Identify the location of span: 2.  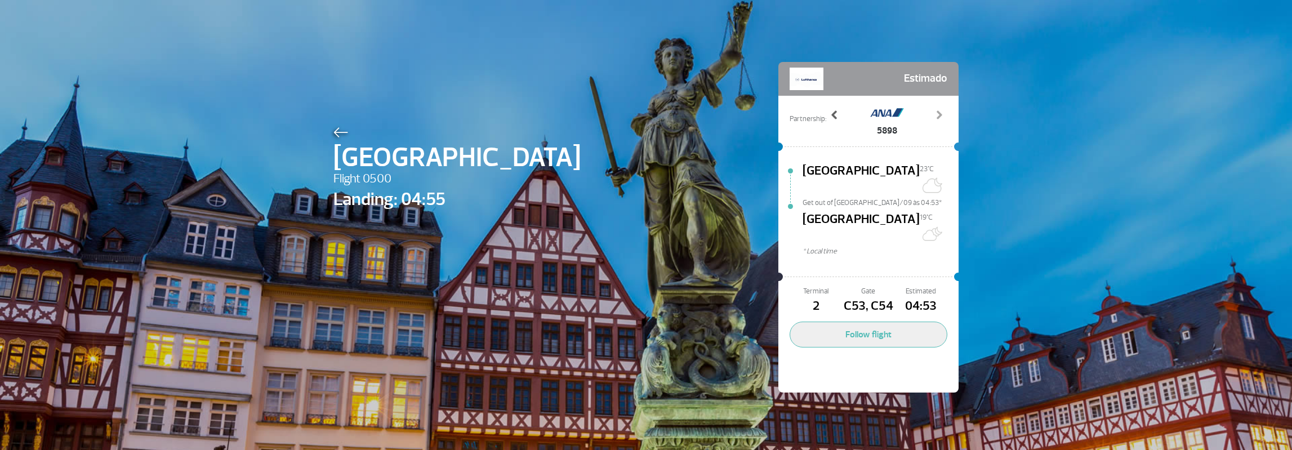
(815, 306).